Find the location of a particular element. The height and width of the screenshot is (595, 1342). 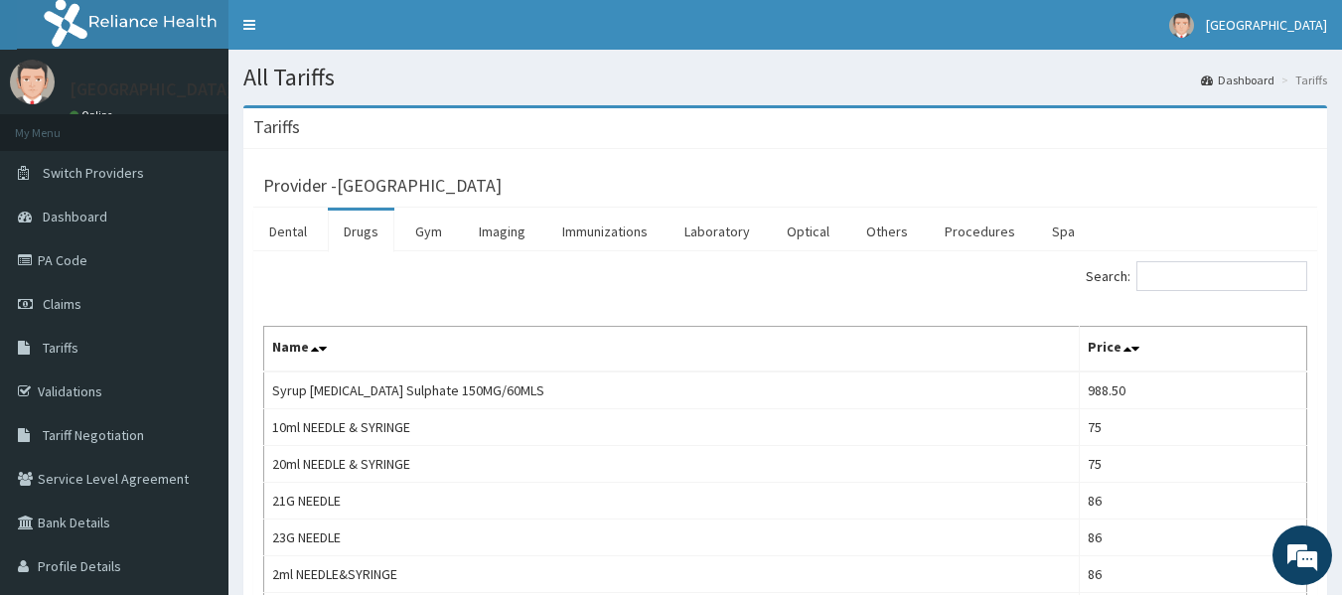

input: Search: is located at coordinates (1222, 276).